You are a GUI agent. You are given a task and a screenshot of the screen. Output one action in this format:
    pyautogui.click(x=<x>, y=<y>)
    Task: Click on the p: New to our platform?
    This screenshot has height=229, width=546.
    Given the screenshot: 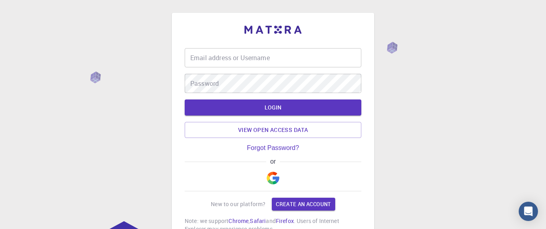 What is the action you would take?
    pyautogui.click(x=238, y=204)
    